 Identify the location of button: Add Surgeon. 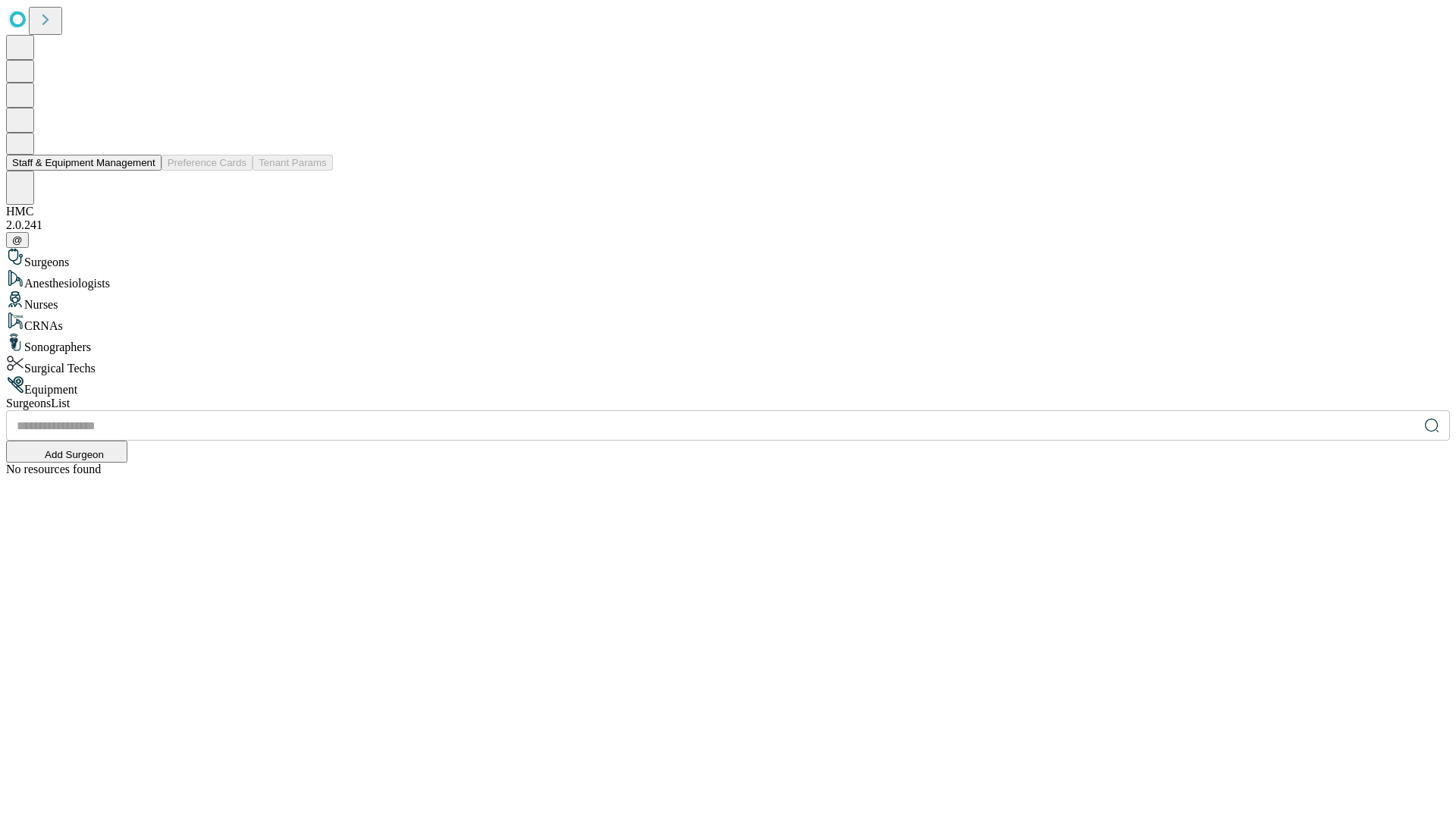
(66, 451).